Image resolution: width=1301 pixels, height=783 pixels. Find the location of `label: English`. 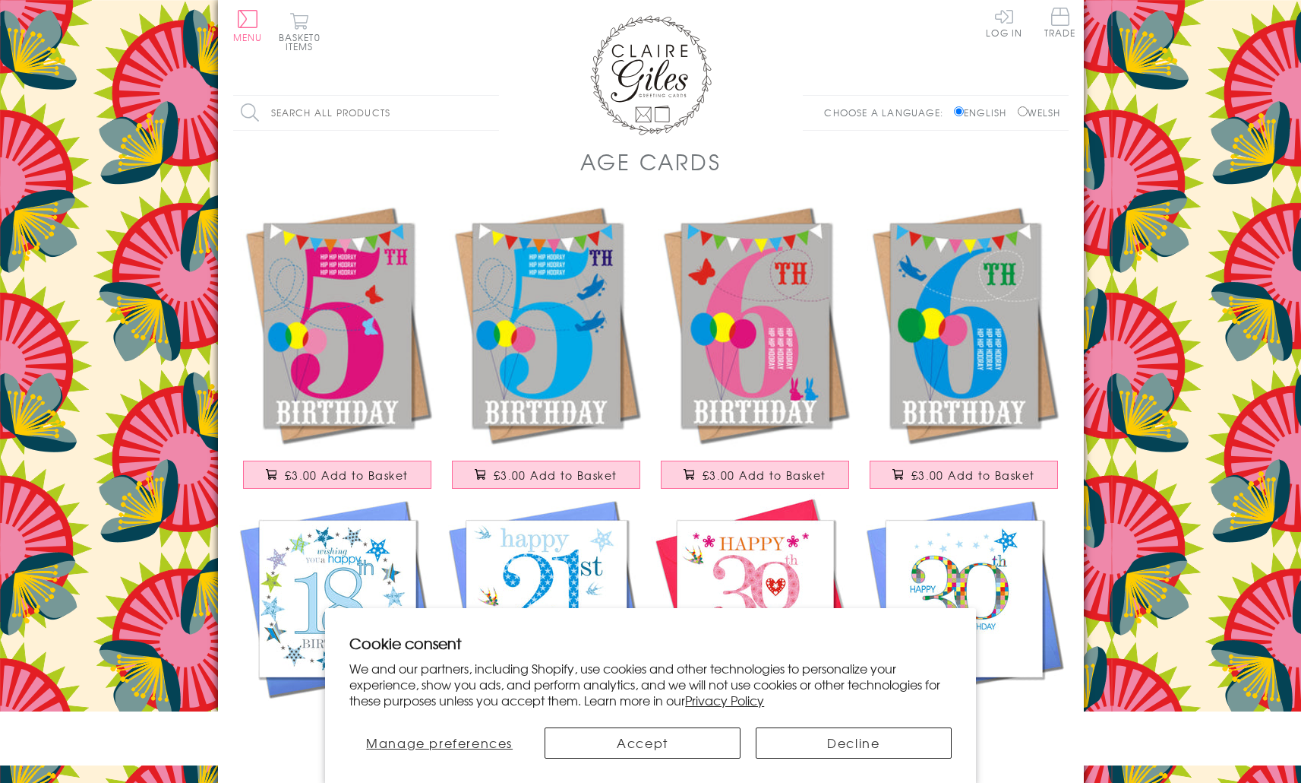

label: English is located at coordinates (984, 112).